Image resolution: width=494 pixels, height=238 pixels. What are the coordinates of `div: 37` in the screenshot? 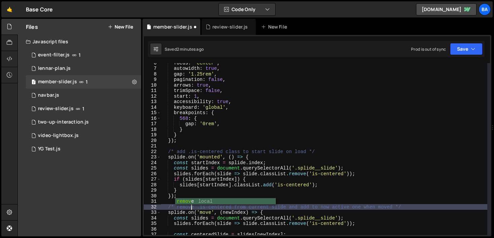 It's located at (152, 235).